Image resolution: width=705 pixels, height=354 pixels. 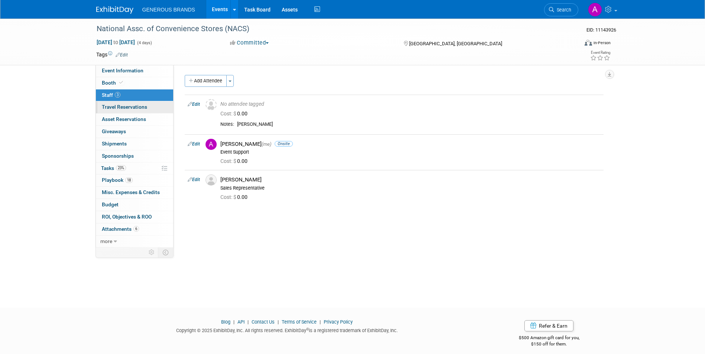 What do you see at coordinates (410, 152) in the screenshot?
I see `div: Event Support` at bounding box center [410, 152].